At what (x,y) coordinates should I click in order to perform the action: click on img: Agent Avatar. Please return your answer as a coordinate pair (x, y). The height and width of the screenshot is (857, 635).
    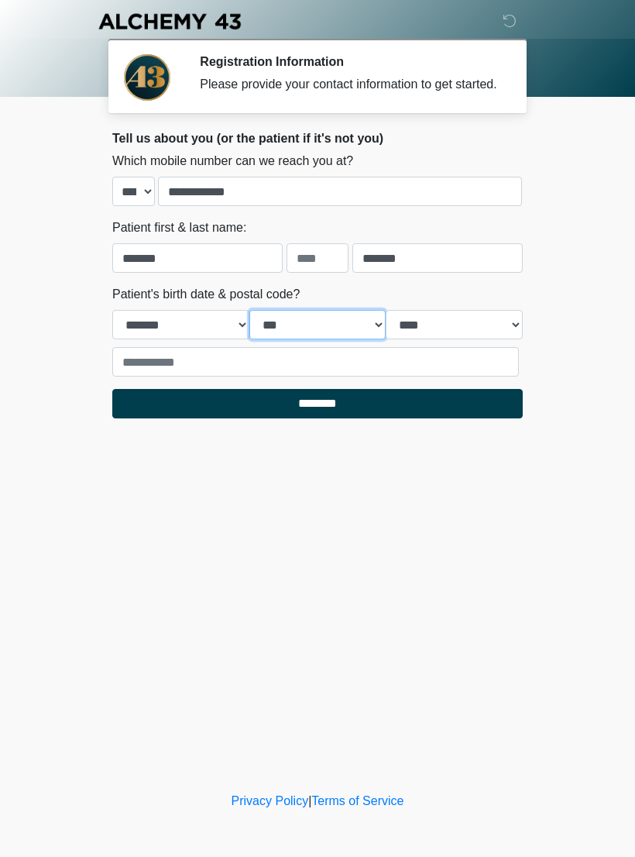
    Looking at the image, I should click on (147, 77).